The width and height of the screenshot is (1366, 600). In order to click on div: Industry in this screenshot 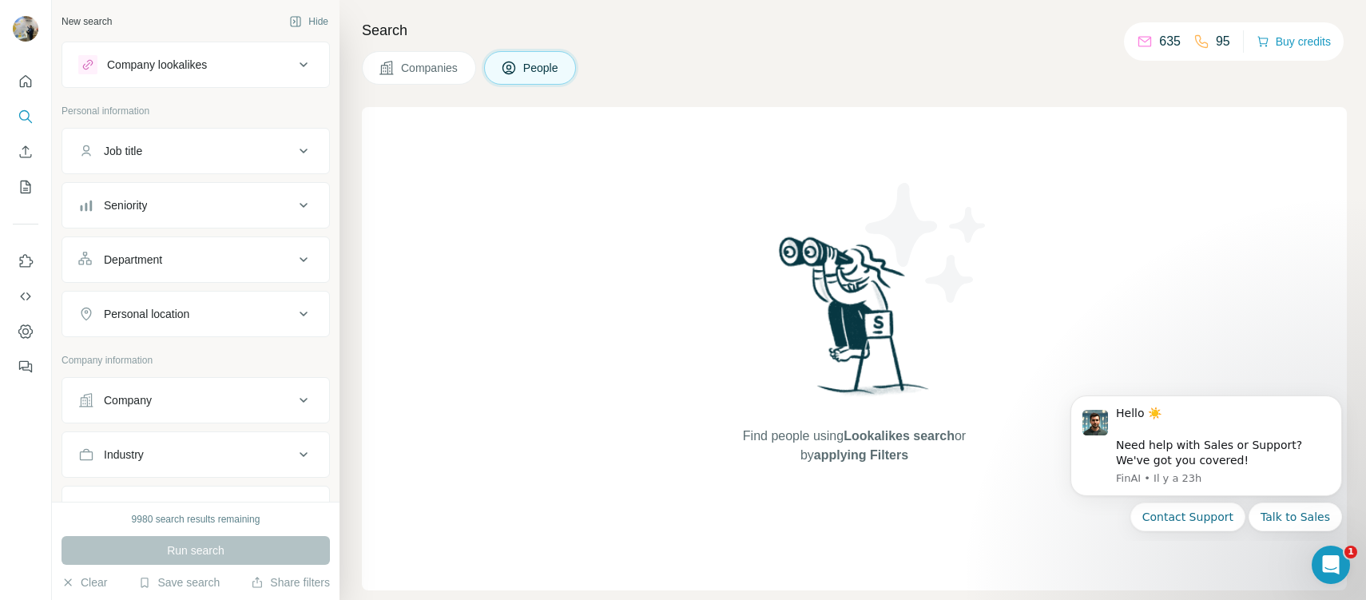, I will do `click(124, 455)`.